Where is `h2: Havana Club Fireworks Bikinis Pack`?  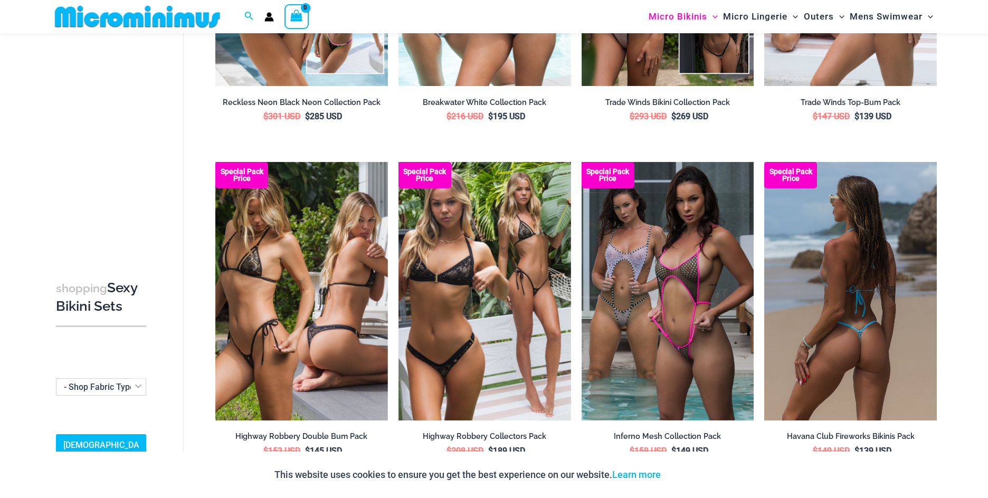
h2: Havana Club Fireworks Bikinis Pack is located at coordinates (850, 436).